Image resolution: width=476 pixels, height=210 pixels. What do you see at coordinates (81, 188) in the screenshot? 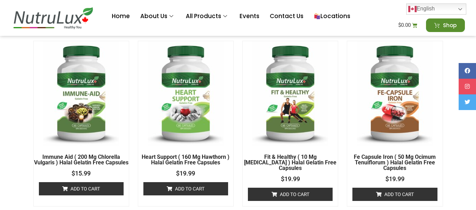
I see `a: Add to cart: “Immune Aid ( 200 mg Chlorella Vulgaris ) Halal Gelatin Free Capsules”` at bounding box center [81, 188].